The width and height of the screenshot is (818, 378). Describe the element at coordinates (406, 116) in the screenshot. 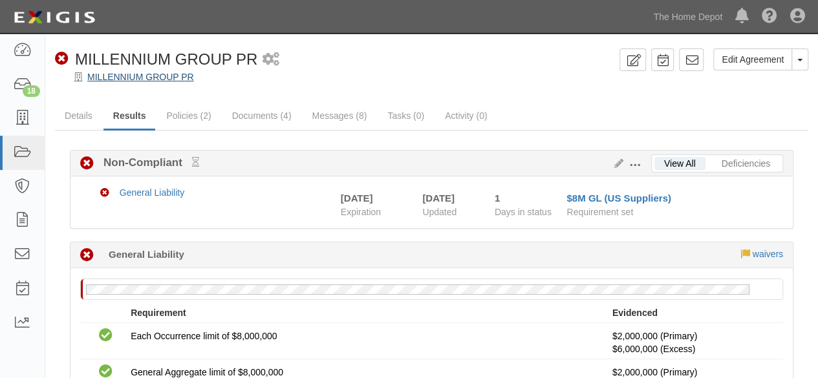

I see `a: Tasks (0)` at that location.